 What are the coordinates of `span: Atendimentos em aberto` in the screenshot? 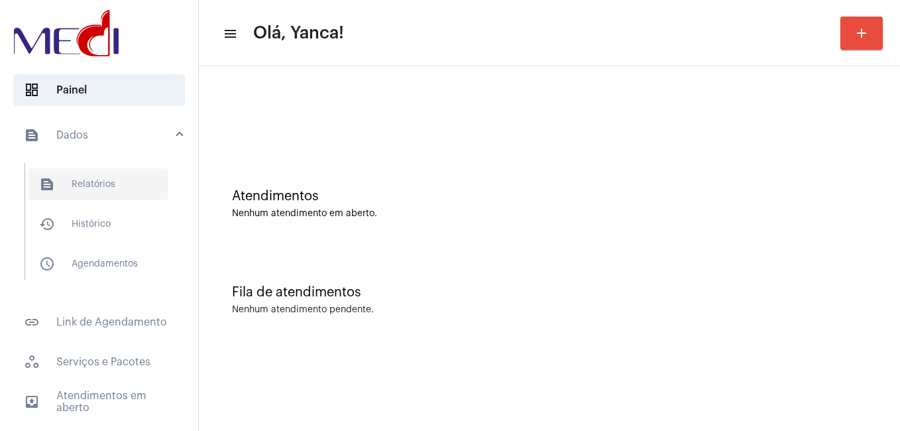 It's located at (99, 402).